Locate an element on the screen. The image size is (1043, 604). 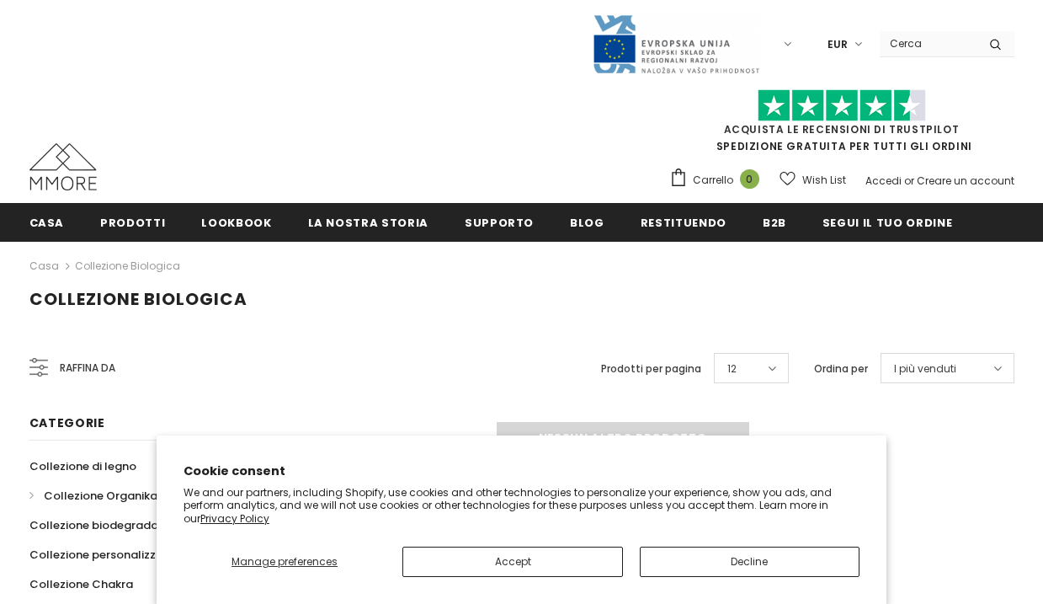
span: La nostra storia is located at coordinates (368, 222).